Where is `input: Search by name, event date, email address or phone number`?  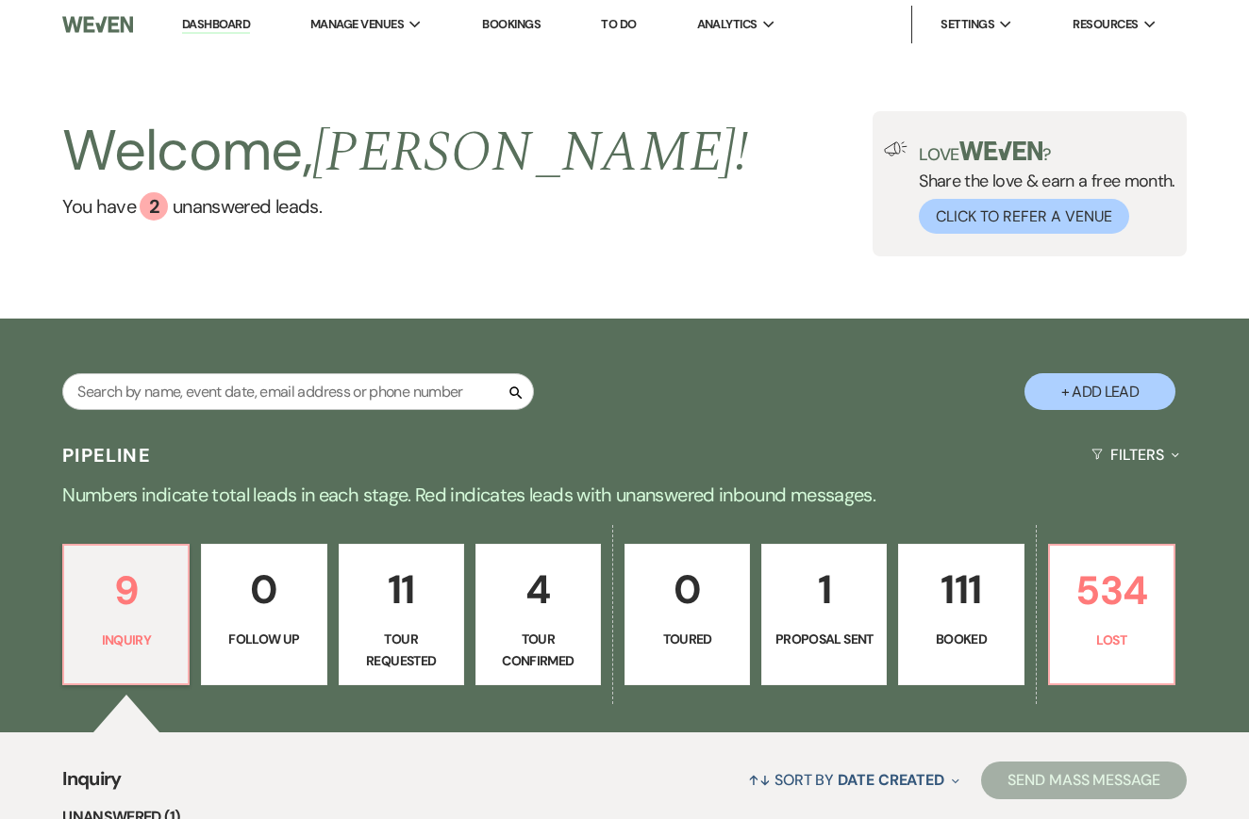 input: Search by name, event date, email address or phone number is located at coordinates (298, 391).